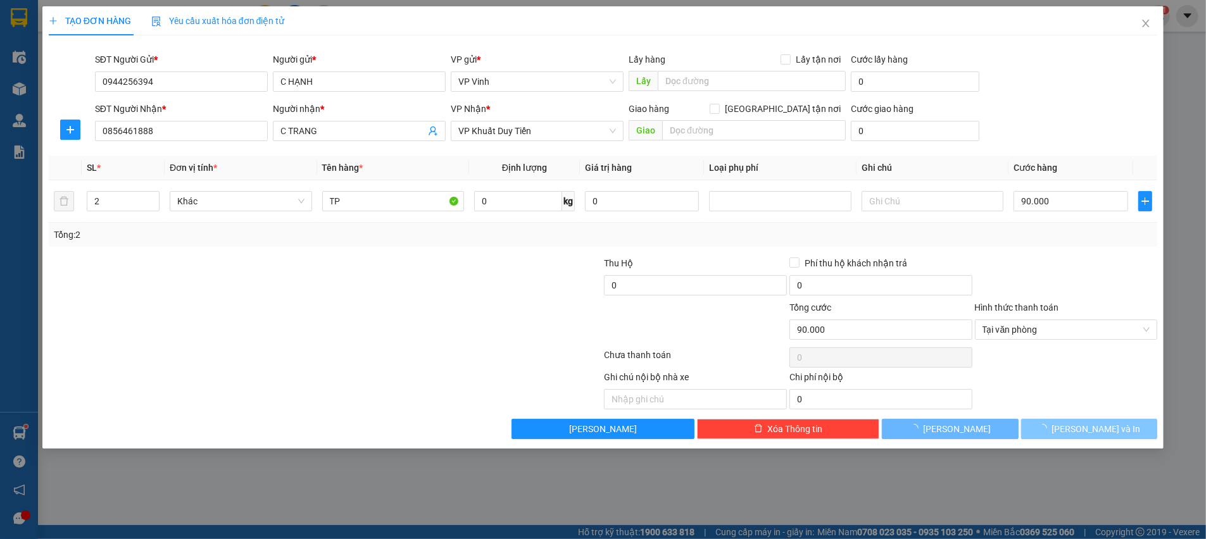 This screenshot has height=539, width=1206. Describe the element at coordinates (647, 59) in the screenshot. I see `span: Lấy hàng` at that location.